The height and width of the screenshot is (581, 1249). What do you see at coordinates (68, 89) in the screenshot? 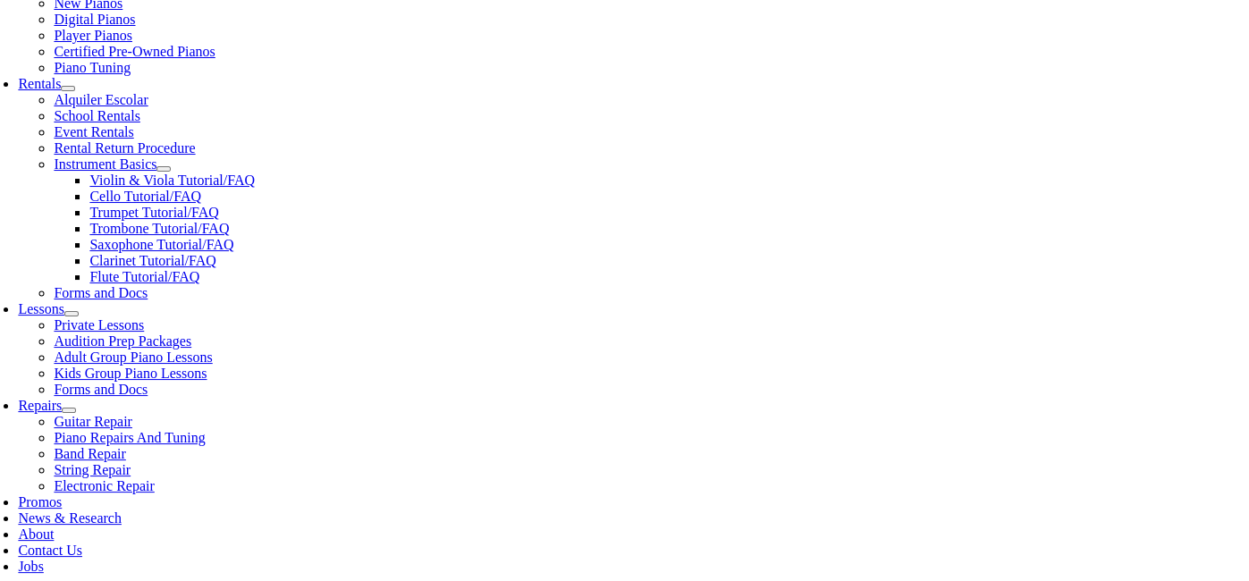
I see `button: Open submenu of Rentals` at bounding box center [68, 89].